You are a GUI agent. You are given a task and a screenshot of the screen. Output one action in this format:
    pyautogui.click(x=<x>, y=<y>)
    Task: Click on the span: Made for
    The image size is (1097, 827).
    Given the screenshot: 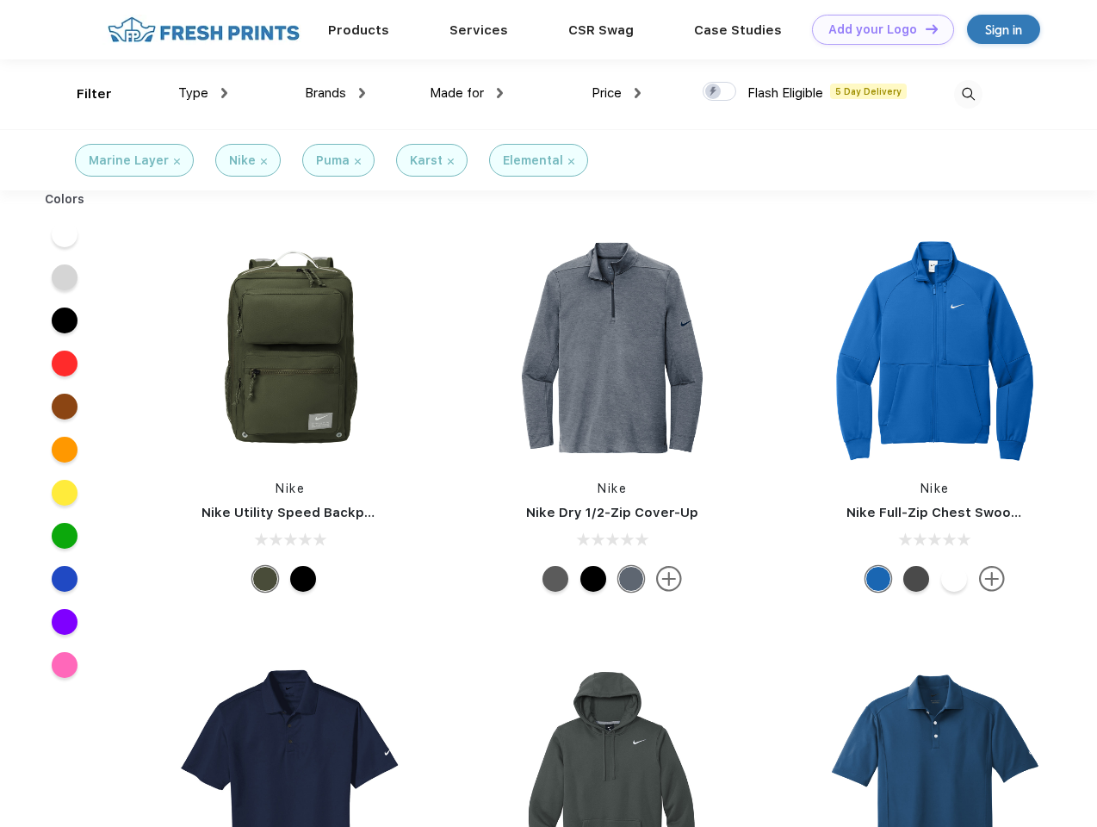 What is the action you would take?
    pyautogui.click(x=457, y=93)
    